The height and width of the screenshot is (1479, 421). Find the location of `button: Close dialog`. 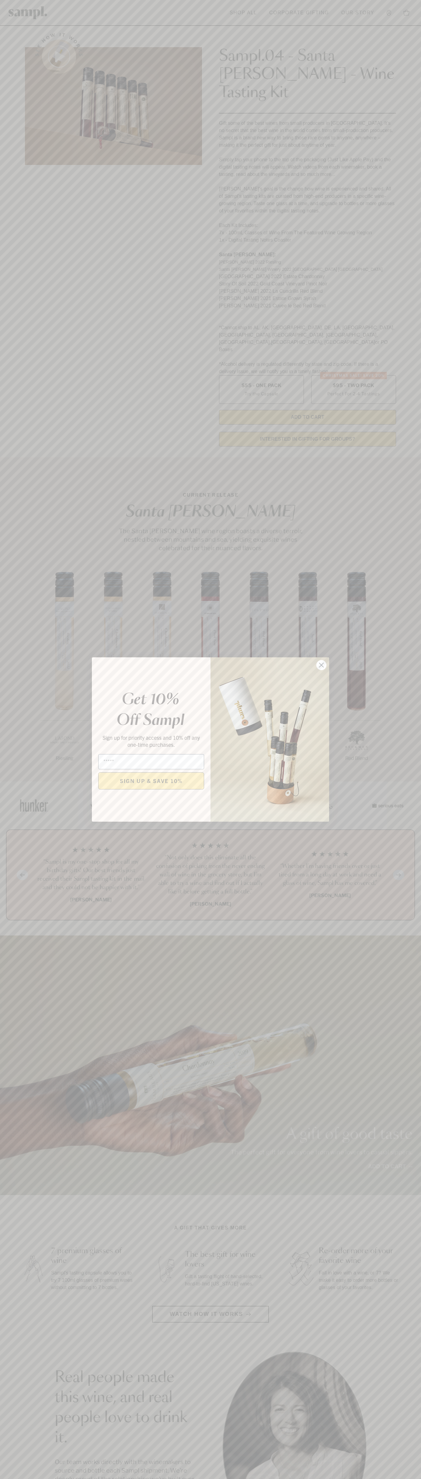

button: Close dialog is located at coordinates (321, 665).